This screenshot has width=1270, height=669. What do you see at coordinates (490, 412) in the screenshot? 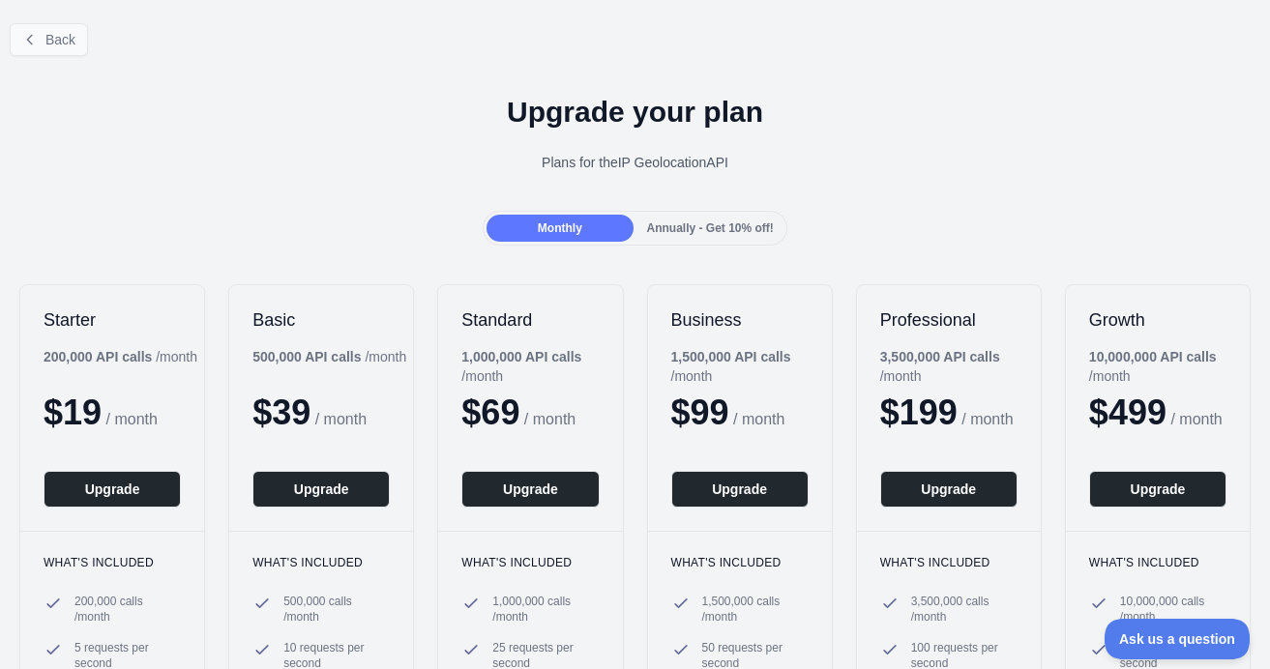
I see `span: $ 69` at bounding box center [490, 412].